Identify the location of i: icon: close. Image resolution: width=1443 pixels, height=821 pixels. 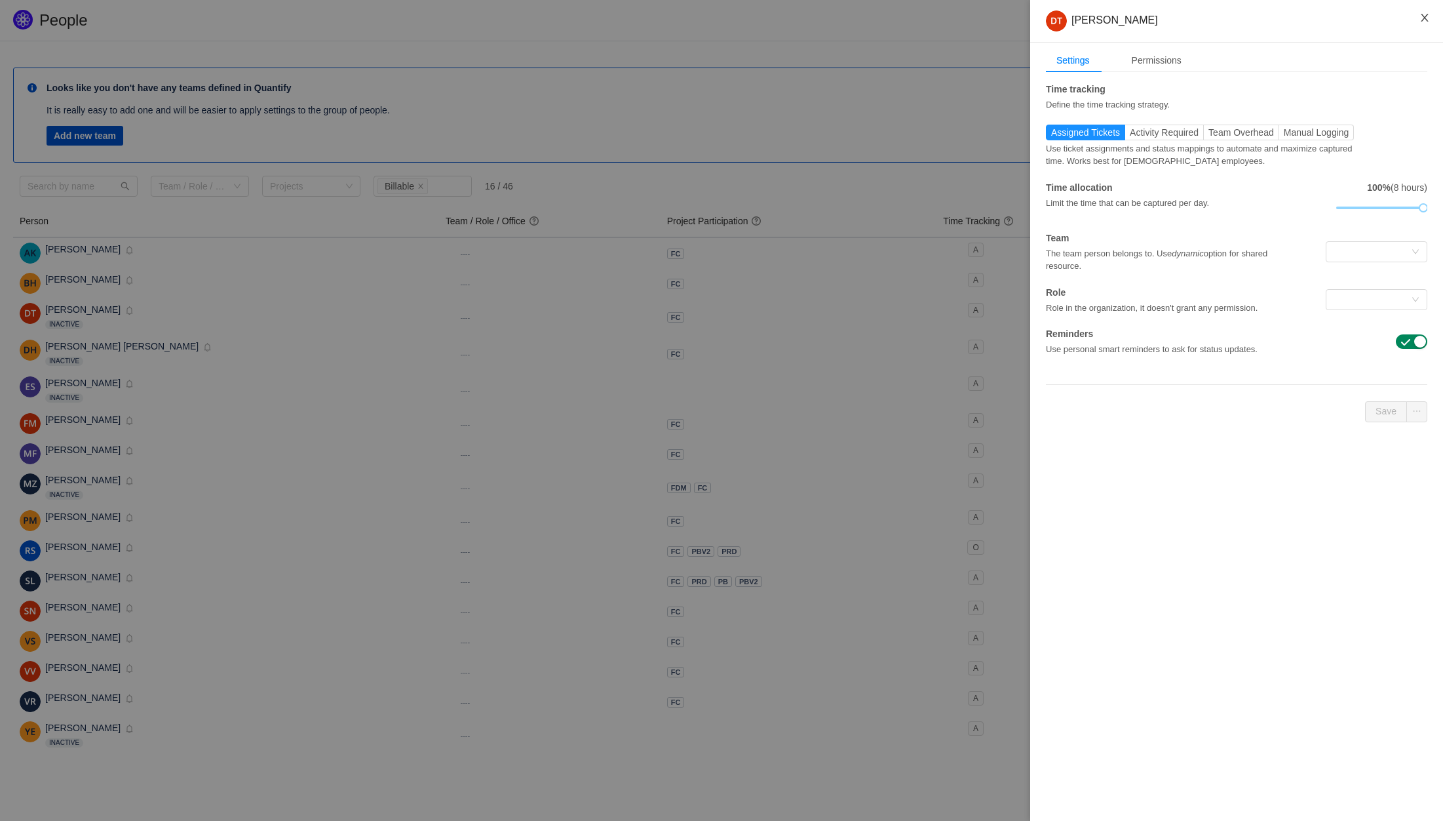
(1425, 18).